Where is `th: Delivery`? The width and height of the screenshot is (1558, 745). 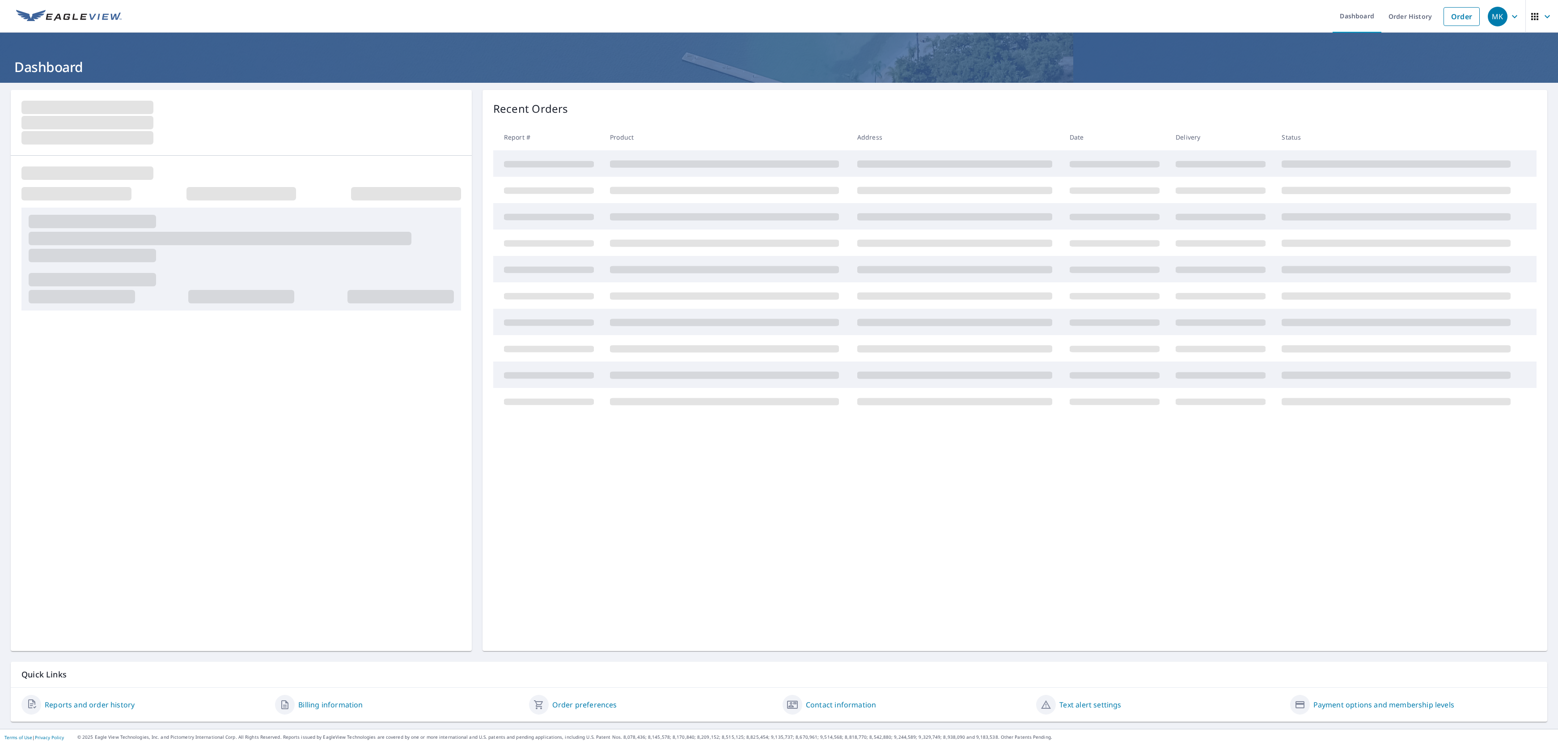 th: Delivery is located at coordinates (1221, 137).